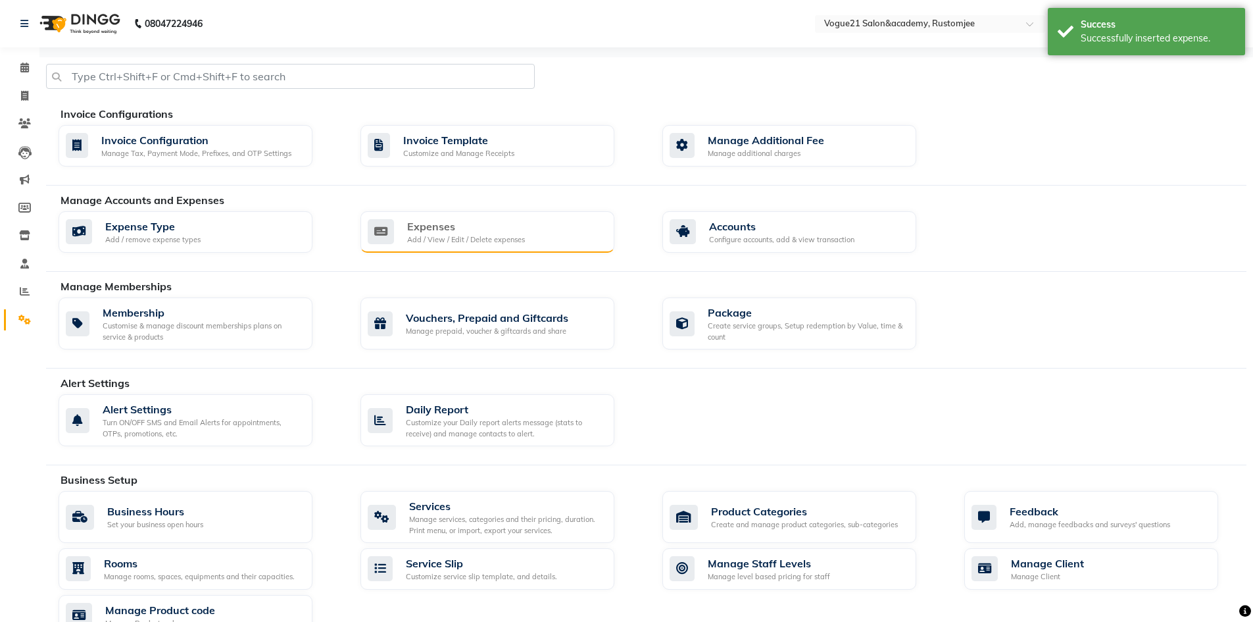 The image size is (1253, 622). Describe the element at coordinates (174, 24) in the screenshot. I see `b: 08047224946` at that location.